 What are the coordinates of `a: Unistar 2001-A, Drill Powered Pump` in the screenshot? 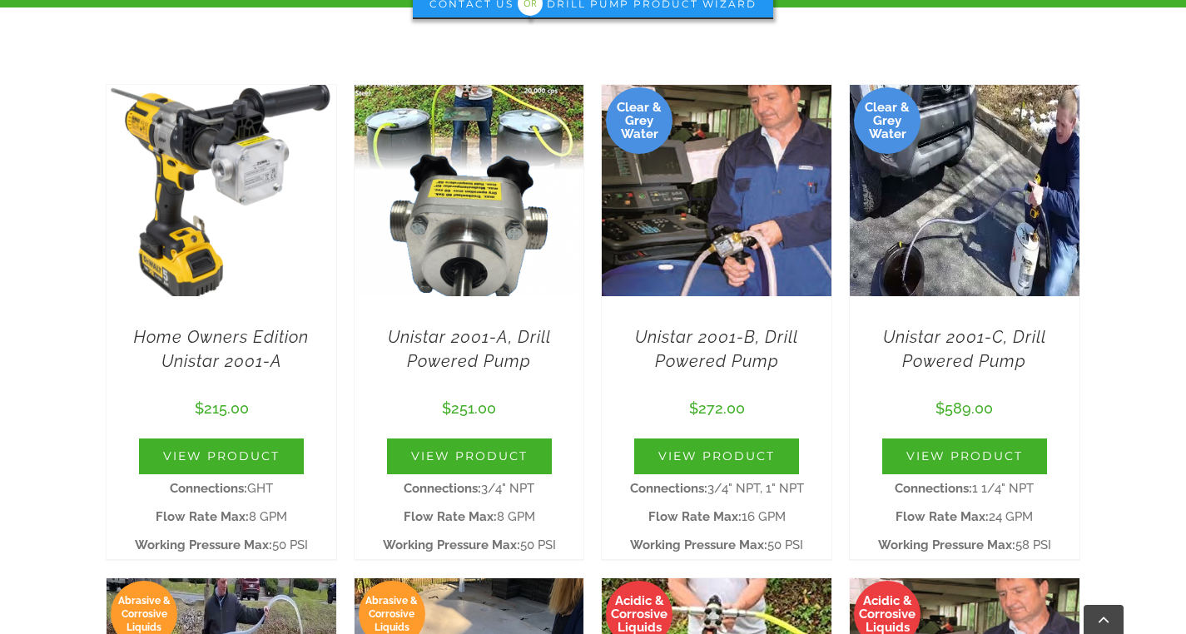 It's located at (469, 349).